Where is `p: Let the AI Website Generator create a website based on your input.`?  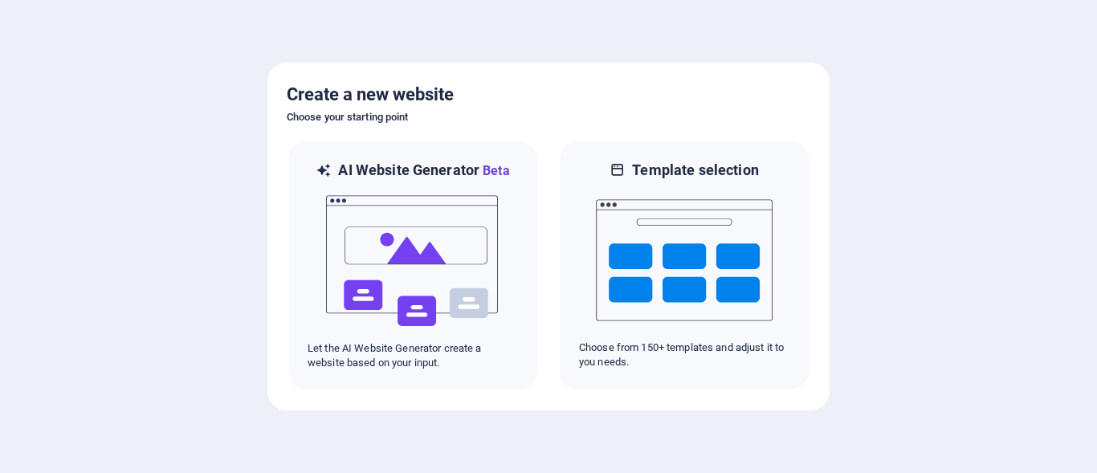 p: Let the AI Website Generator create a website based on your input. is located at coordinates (413, 356).